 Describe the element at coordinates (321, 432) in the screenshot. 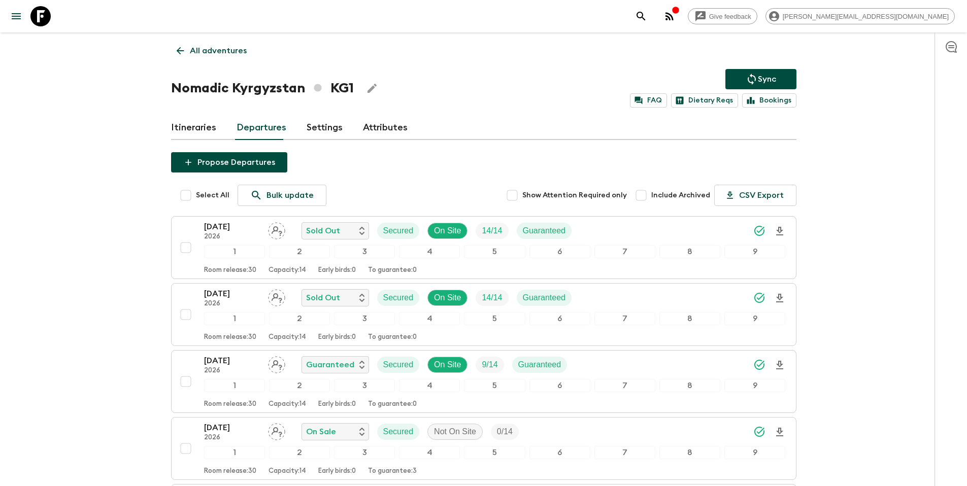

I see `p: On Sale` at that location.